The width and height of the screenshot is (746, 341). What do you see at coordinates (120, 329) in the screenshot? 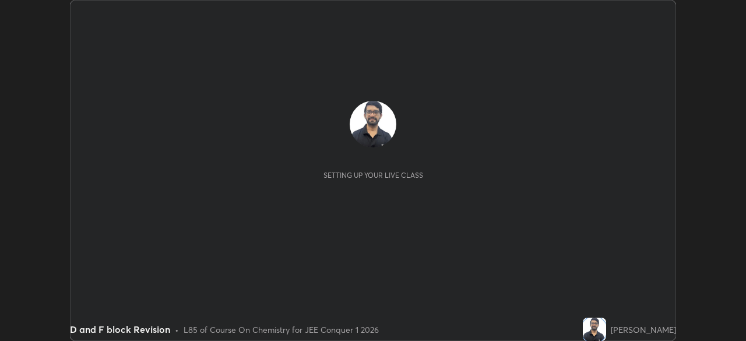
I see `div: D and F block Revision` at bounding box center [120, 329].